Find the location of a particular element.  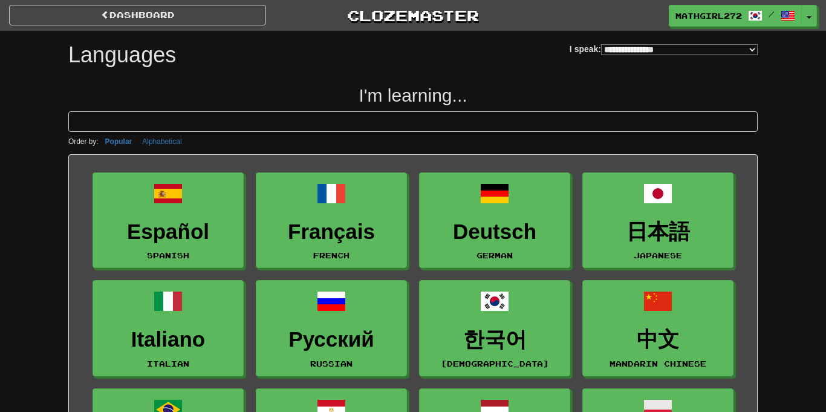

a: РусскийRussian is located at coordinates (331, 328).